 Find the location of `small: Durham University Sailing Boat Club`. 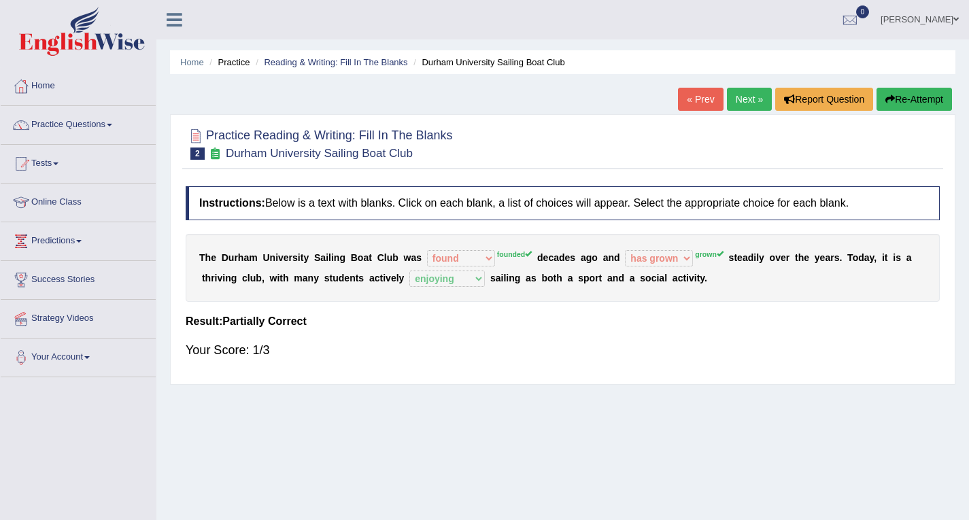

small: Durham University Sailing Boat Club is located at coordinates (319, 153).